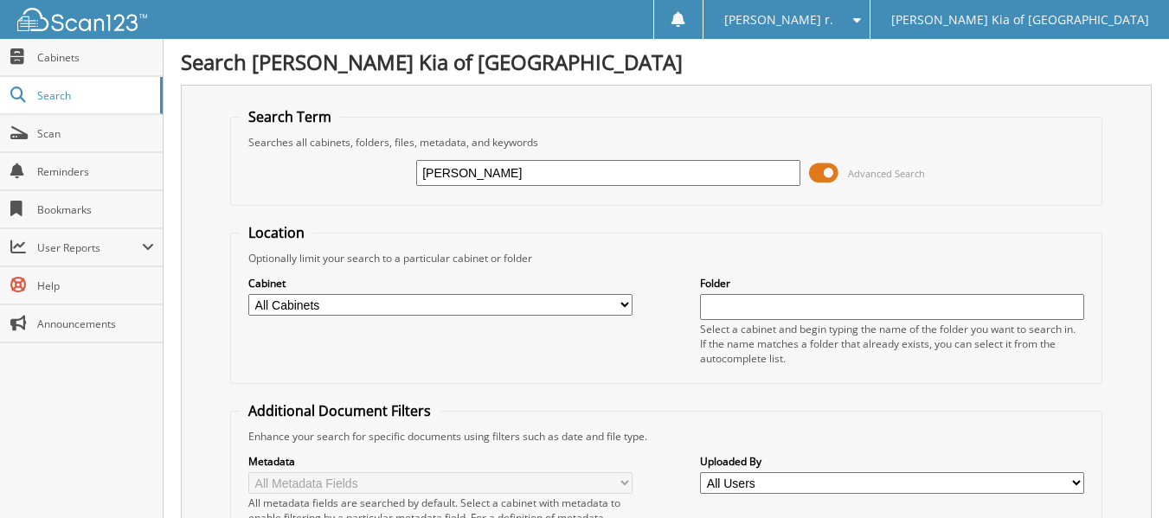  Describe the element at coordinates (440, 283) in the screenshot. I see `label: Cabinet` at that location.